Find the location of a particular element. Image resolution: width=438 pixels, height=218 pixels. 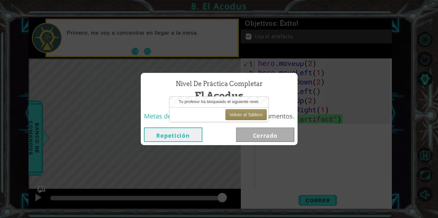

span: Nivel de Práctica Completar is located at coordinates (219, 84).